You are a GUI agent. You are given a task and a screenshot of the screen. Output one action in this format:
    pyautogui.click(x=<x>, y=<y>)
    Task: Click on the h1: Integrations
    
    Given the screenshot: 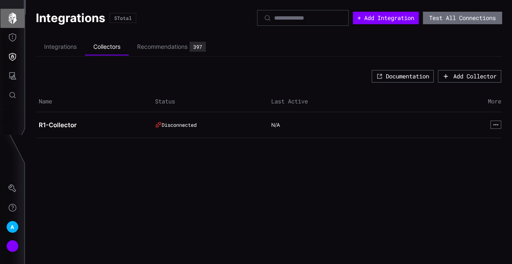 What is the action you would take?
    pyautogui.click(x=70, y=18)
    